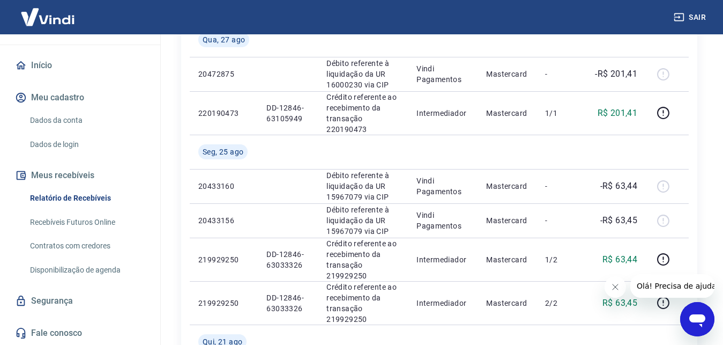 The image size is (723, 345). I want to click on p: Débito referente à liquidação da UR 16000230 via CIP, so click(363, 74).